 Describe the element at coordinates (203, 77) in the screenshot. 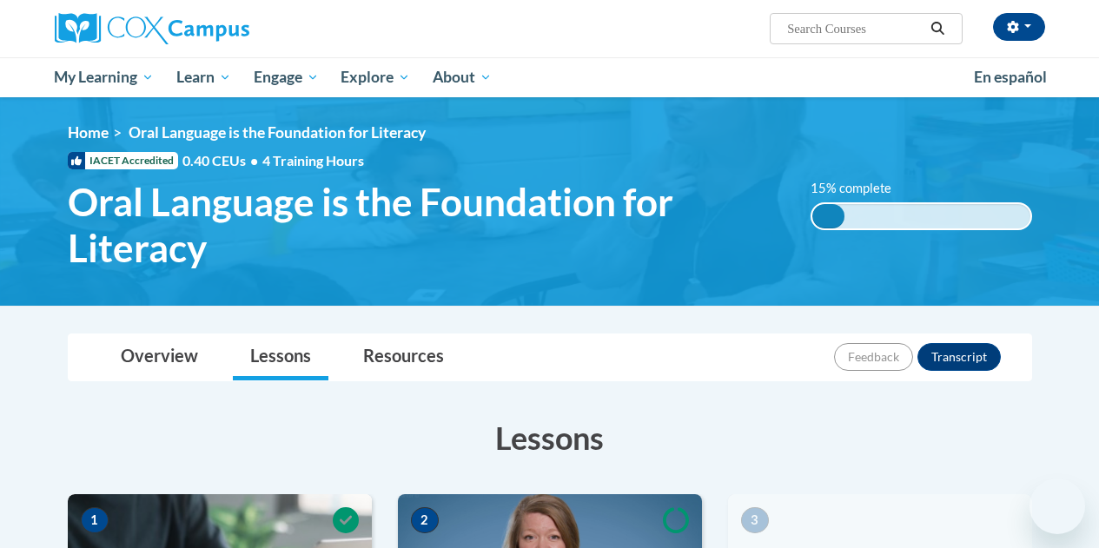

I see `span: Learn` at that location.